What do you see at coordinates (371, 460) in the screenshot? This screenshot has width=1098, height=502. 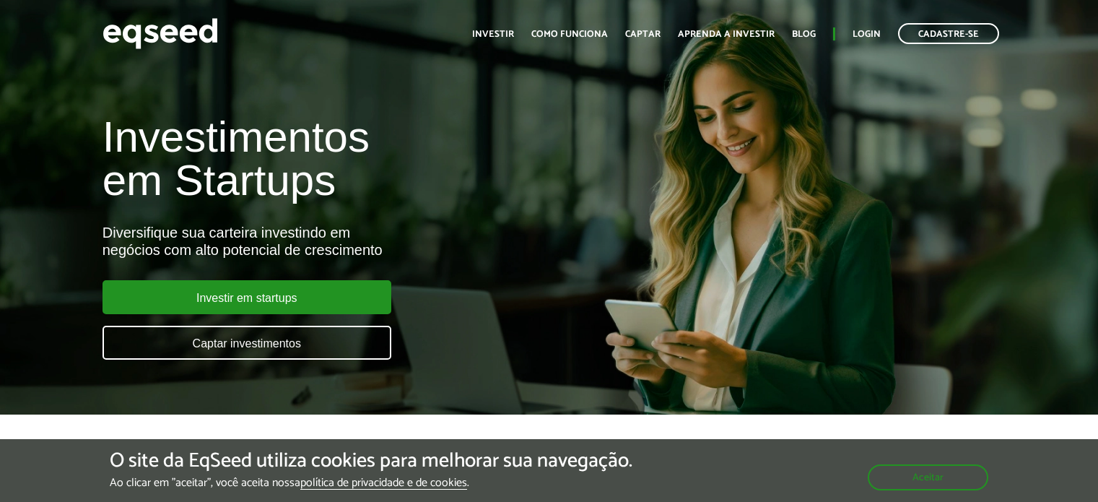 I see `h5: O site da EqSeed utiliza cookies para melhorar sua navegação.` at bounding box center [371, 460].